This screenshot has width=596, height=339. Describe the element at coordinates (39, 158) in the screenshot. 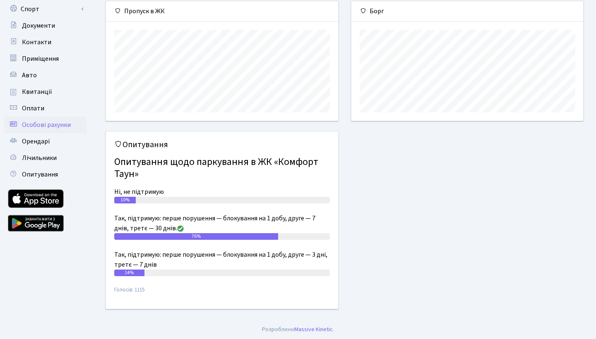

I see `span: Лічильники` at that location.